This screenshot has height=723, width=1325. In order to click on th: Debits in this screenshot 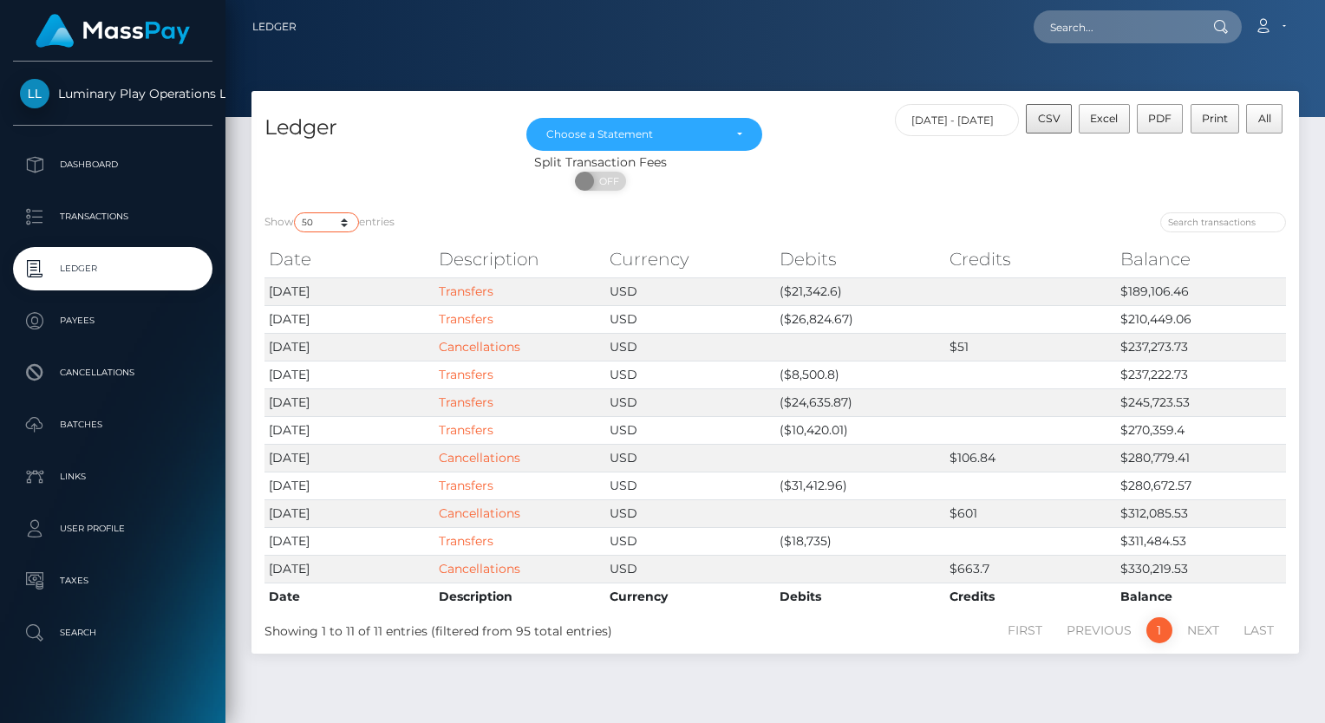, I will do `click(860, 597)`.